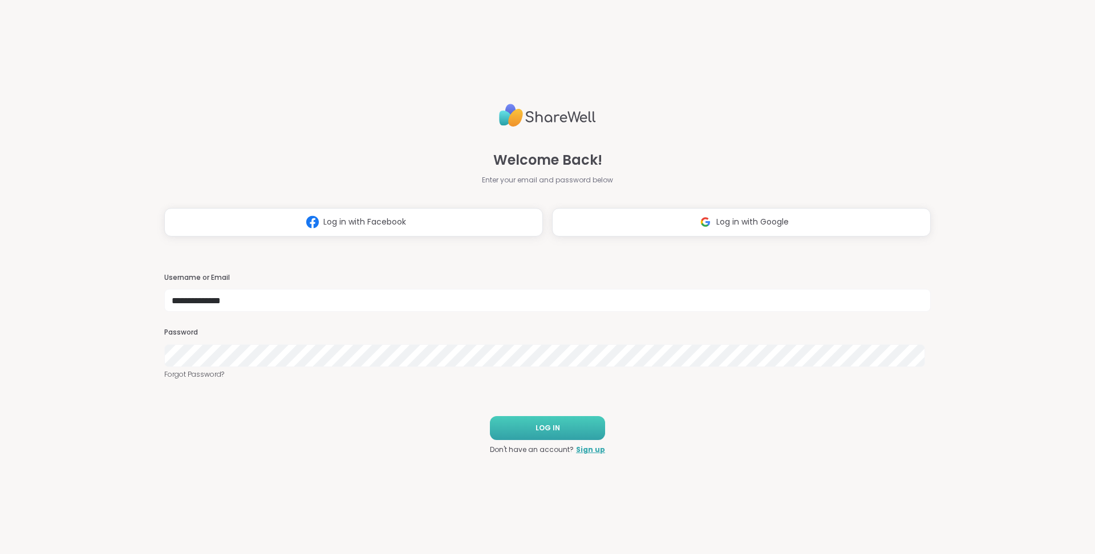 The height and width of the screenshot is (554, 1095). Describe the element at coordinates (590, 450) in the screenshot. I see `a: Sign up` at that location.